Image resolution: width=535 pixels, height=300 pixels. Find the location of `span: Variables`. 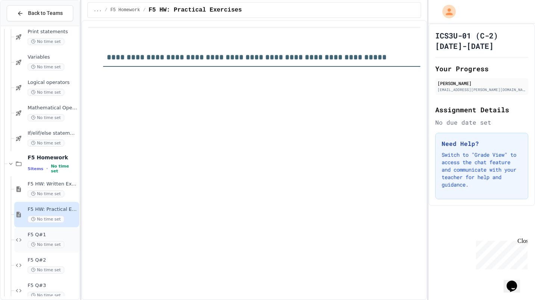

span: Variables is located at coordinates (53, 57).